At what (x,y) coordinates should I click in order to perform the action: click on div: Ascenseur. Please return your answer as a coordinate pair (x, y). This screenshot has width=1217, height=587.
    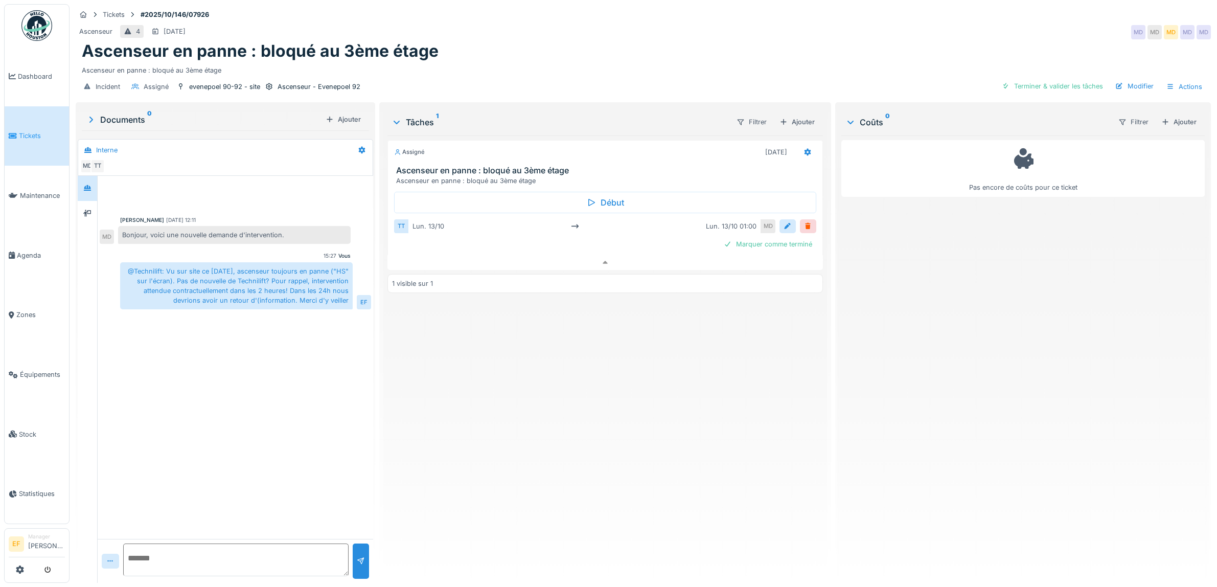
    Looking at the image, I should click on (96, 31).